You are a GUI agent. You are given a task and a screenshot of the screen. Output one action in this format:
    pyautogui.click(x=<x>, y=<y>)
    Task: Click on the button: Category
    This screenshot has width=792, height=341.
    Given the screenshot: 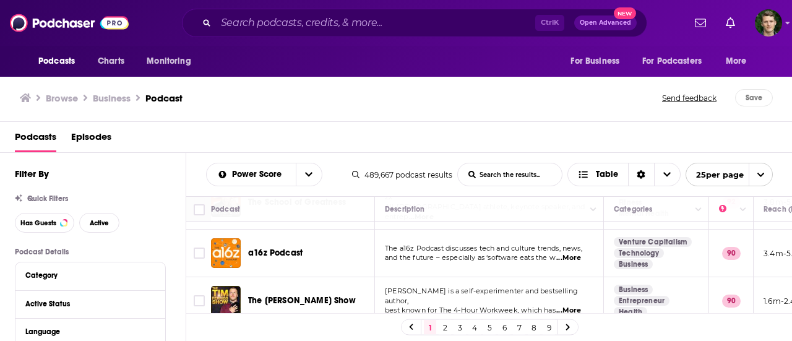 What is the action you would take?
    pyautogui.click(x=90, y=275)
    